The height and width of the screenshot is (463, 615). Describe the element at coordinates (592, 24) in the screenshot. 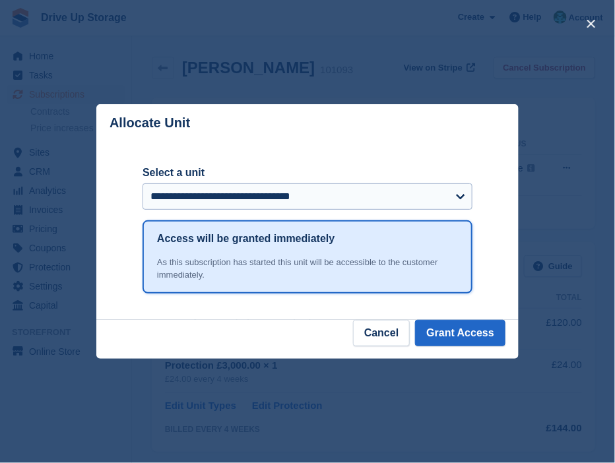

I see `button: close` at that location.